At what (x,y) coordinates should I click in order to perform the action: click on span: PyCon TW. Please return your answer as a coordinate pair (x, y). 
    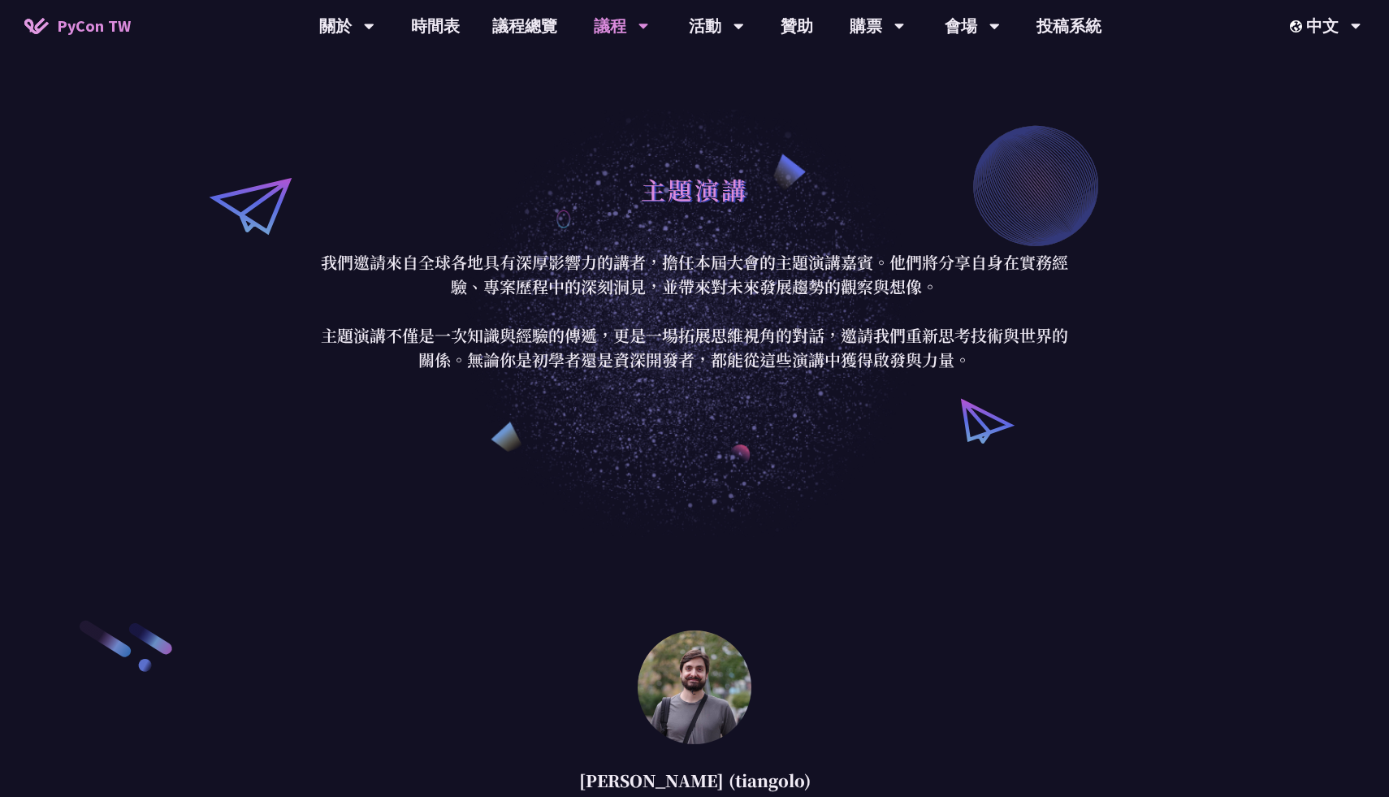
    Looking at the image, I should click on (93, 26).